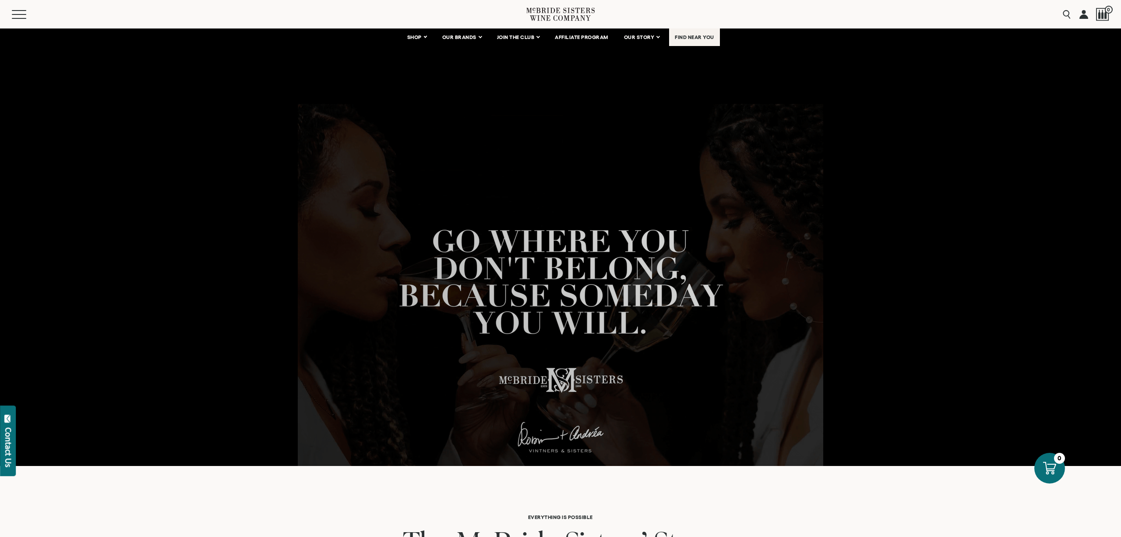 Image resolution: width=1121 pixels, height=537 pixels. What do you see at coordinates (695, 37) in the screenshot?
I see `span: FIND NEAR YOU` at bounding box center [695, 37].